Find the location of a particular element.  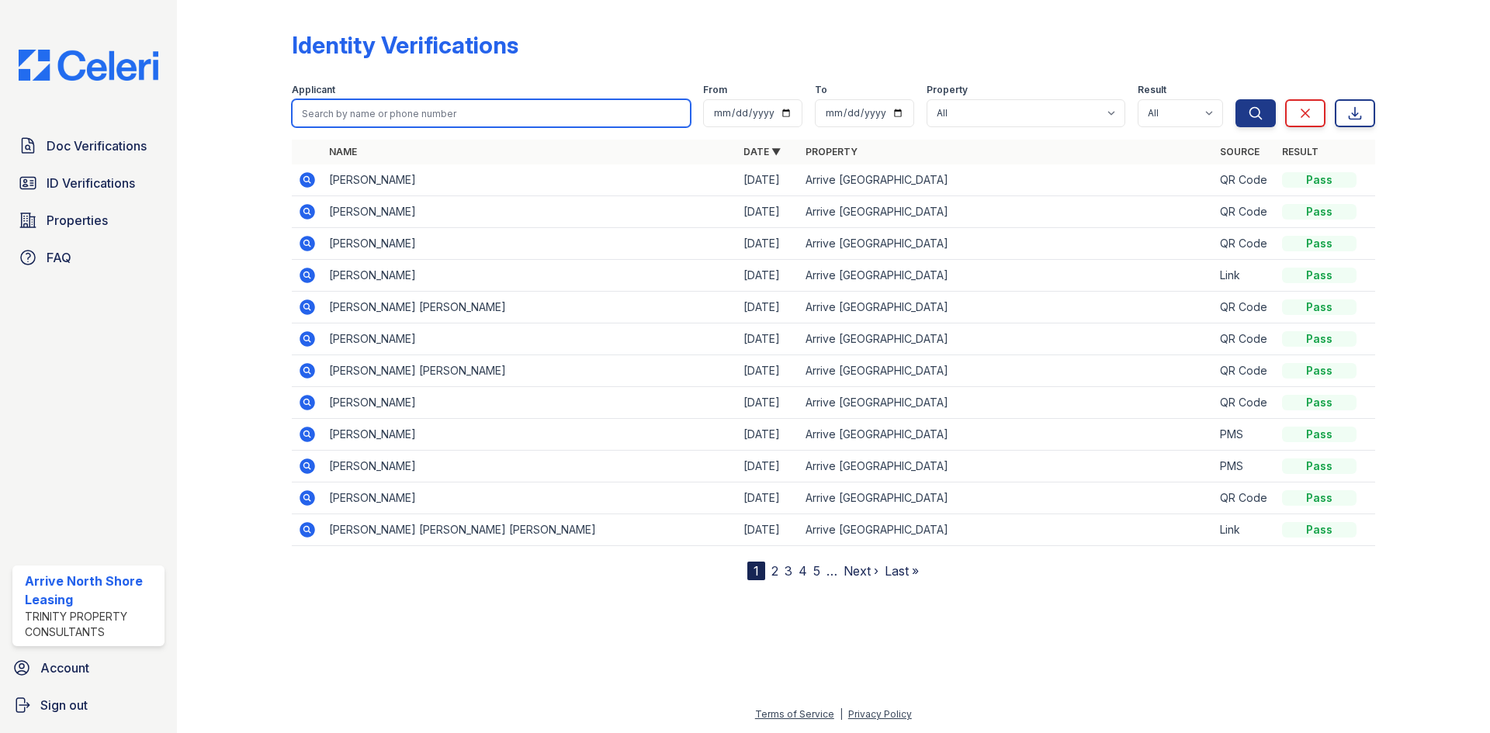

span: Properties is located at coordinates (77, 220).